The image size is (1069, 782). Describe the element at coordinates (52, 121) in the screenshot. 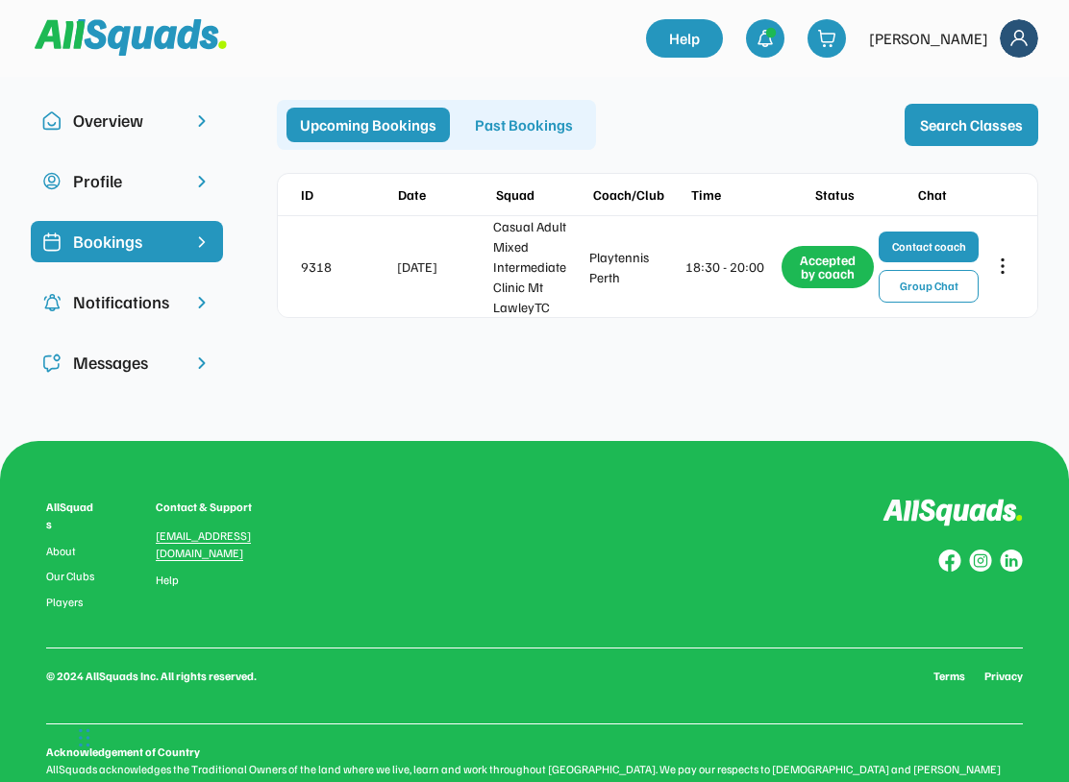

I see `img: Icon%20copy%2010.svg` at that location.